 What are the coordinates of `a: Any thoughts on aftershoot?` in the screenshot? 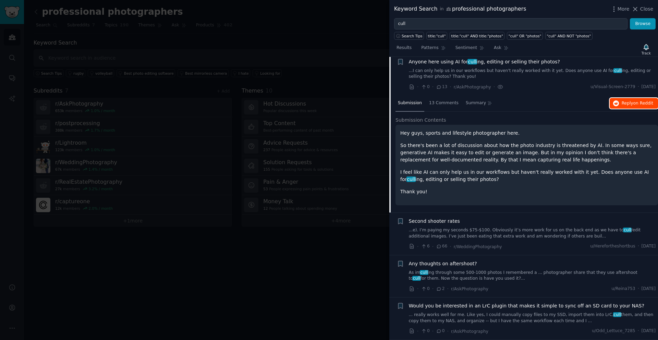 It's located at (443, 264).